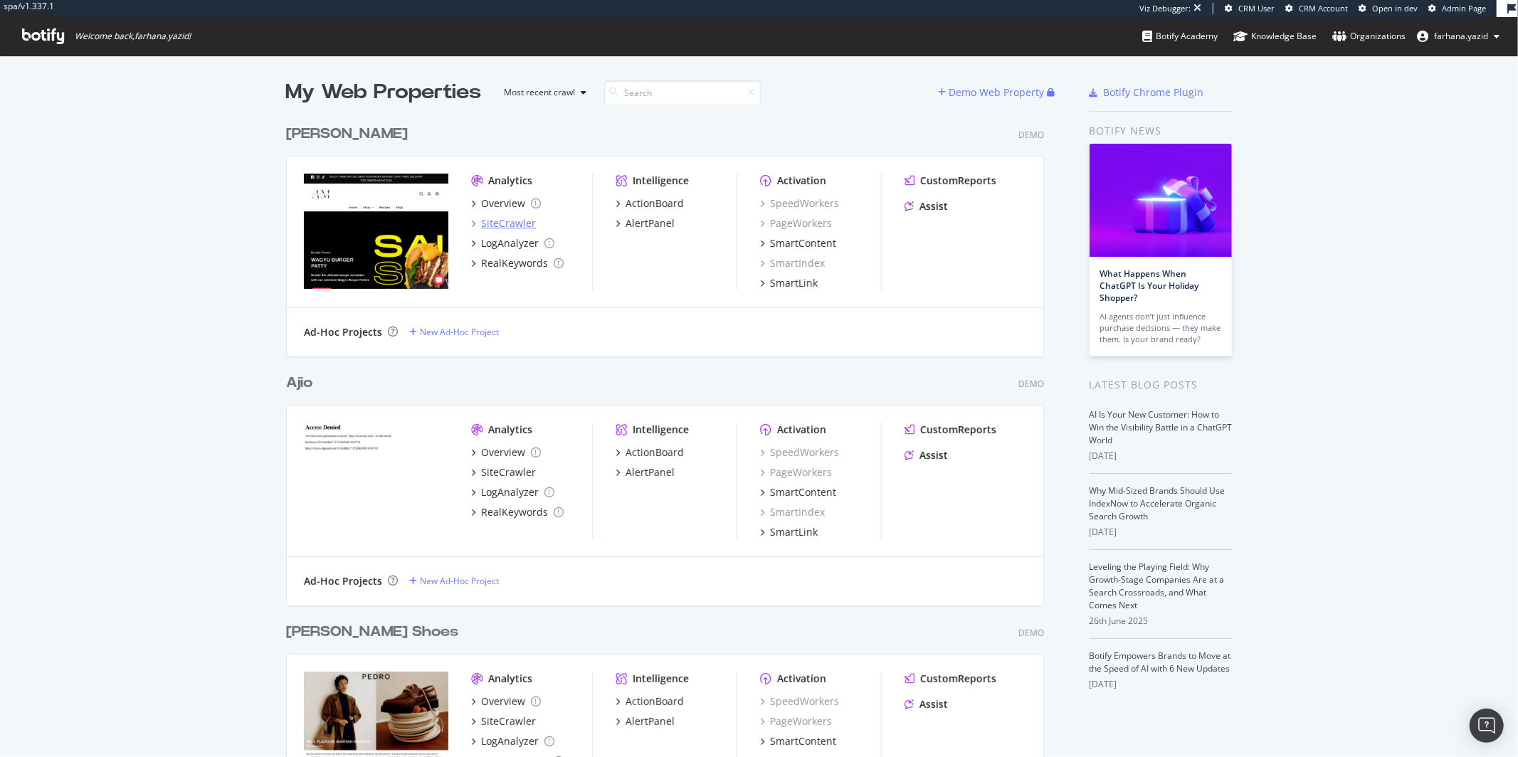 Image resolution: width=1518 pixels, height=757 pixels. What do you see at coordinates (1160, 662) in the screenshot?
I see `a: Botify Empowers Brands to Move at the Speed of AI with 6 New Updates` at bounding box center [1160, 662].